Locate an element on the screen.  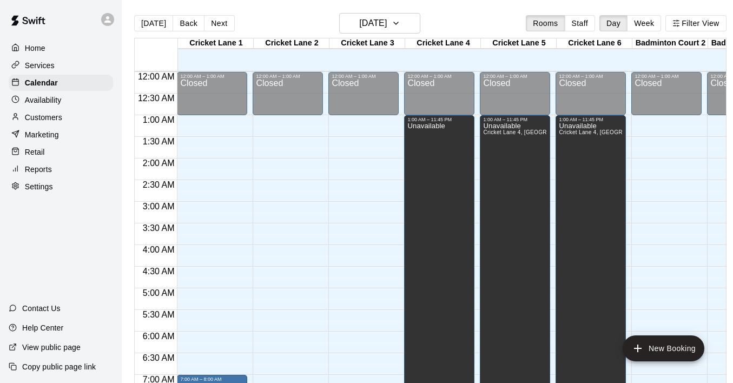
div: Availability is located at coordinates (61, 100).